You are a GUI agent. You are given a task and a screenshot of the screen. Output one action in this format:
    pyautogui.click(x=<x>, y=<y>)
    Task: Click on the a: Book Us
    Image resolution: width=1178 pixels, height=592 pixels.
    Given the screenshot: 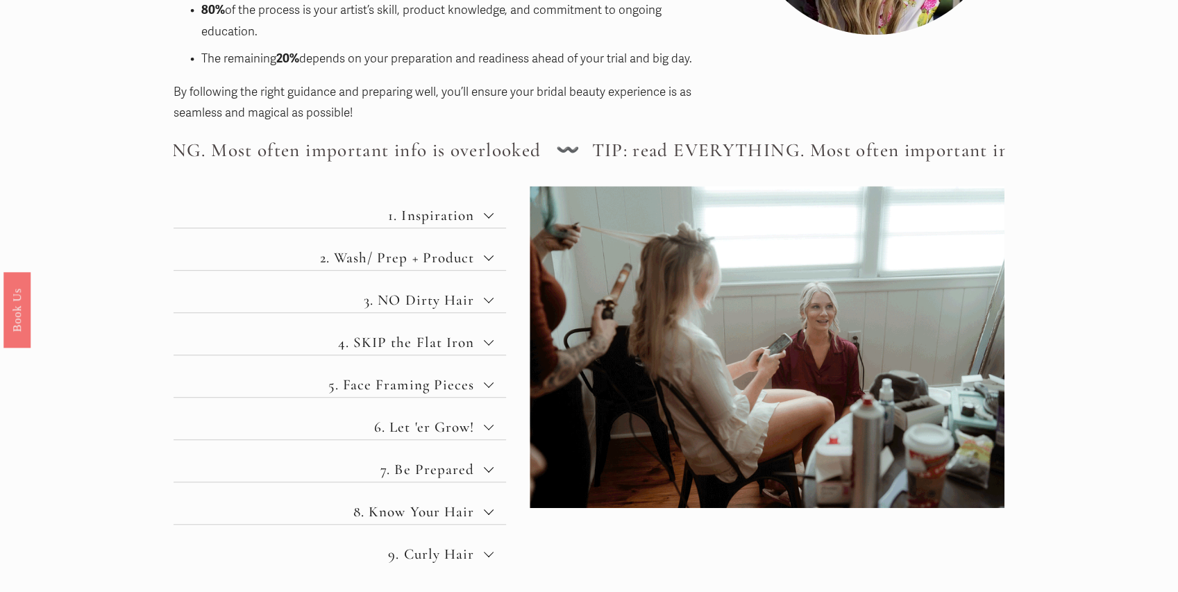 What is the action you would take?
    pyautogui.click(x=17, y=309)
    